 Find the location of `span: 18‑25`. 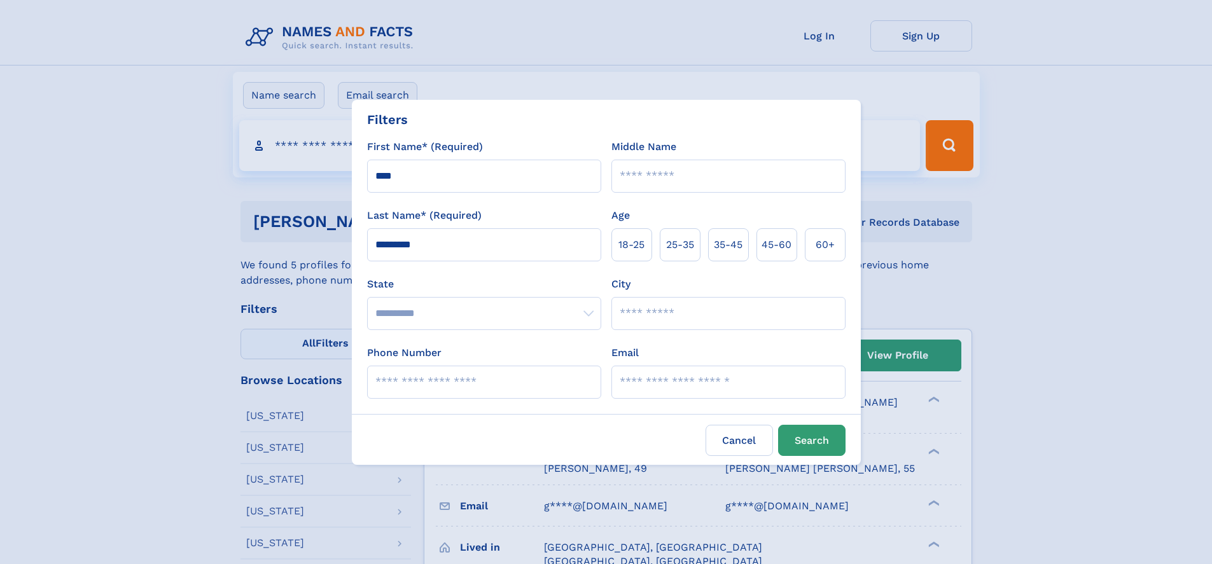

span: 18‑25 is located at coordinates (631, 245).